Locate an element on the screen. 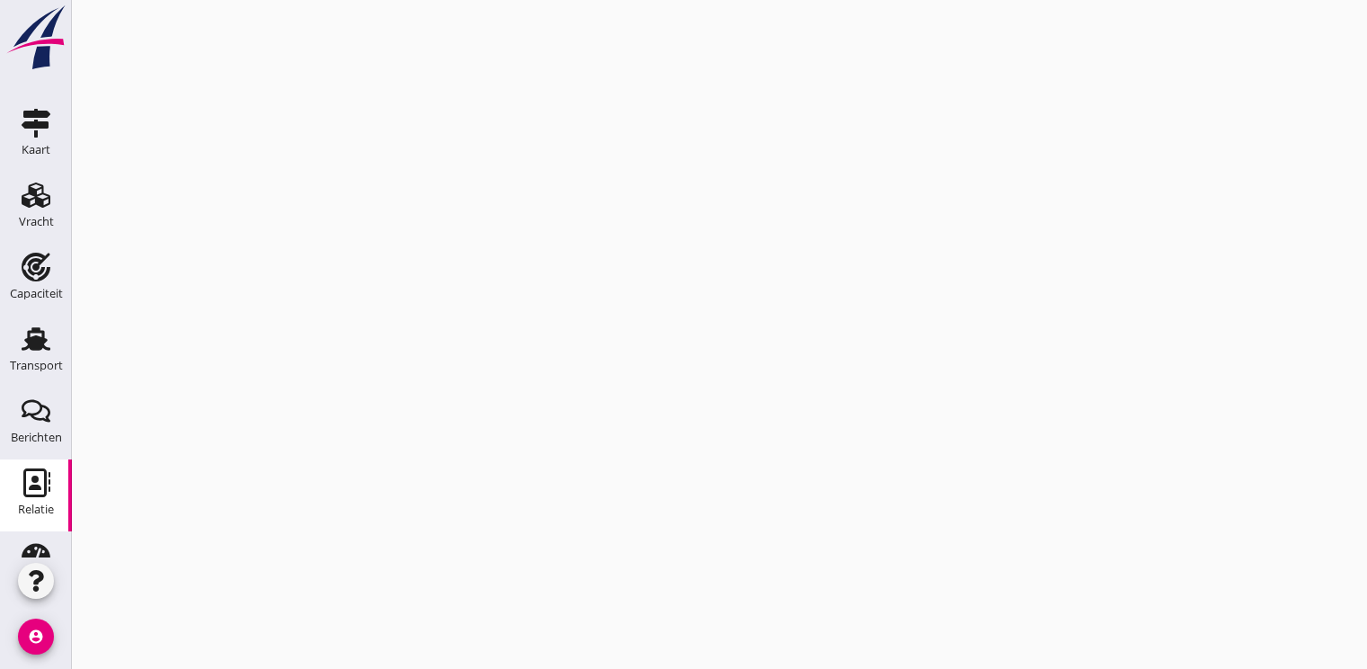  div: Relatie is located at coordinates (36, 509).